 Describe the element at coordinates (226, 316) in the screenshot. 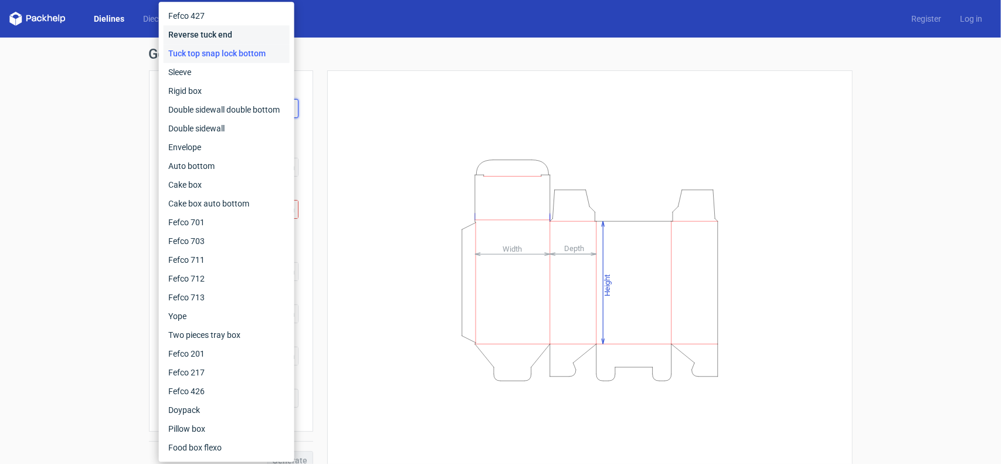

I see `div: Yope` at that location.